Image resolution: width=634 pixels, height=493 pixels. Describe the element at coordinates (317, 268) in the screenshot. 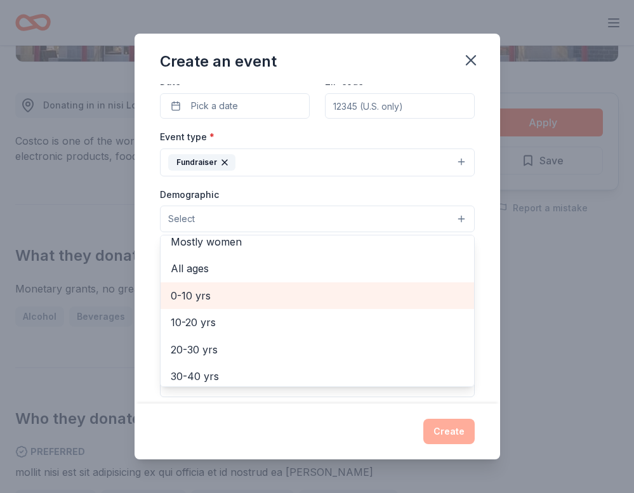

I see `span: All ages` at that location.